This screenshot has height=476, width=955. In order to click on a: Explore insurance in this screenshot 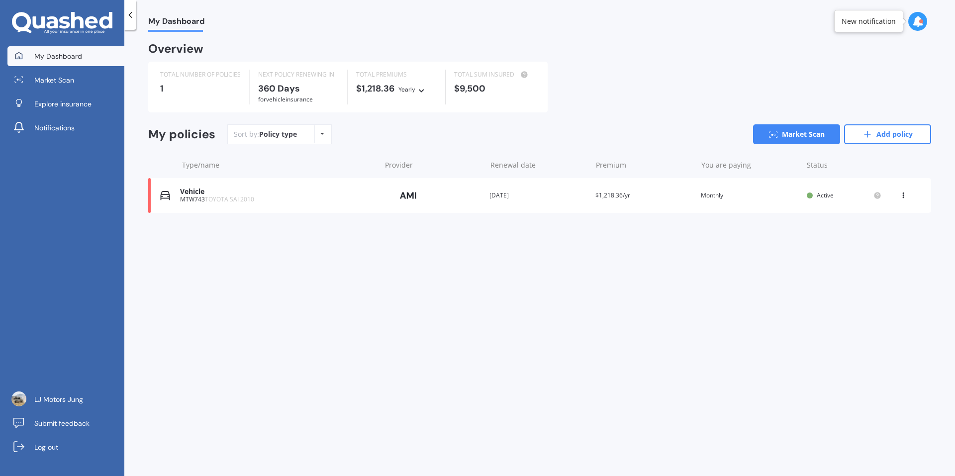, I will do `click(66, 104)`.